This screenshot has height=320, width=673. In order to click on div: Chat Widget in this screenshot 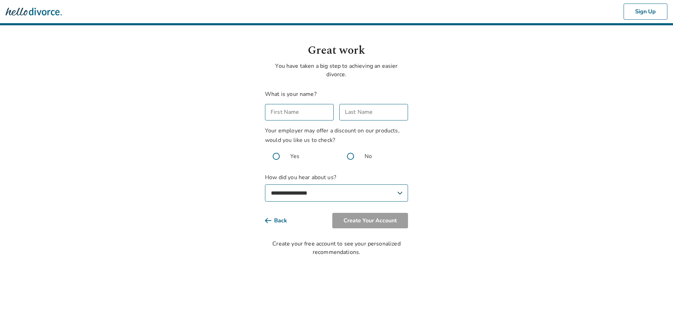, I will do `click(656, 303)`.